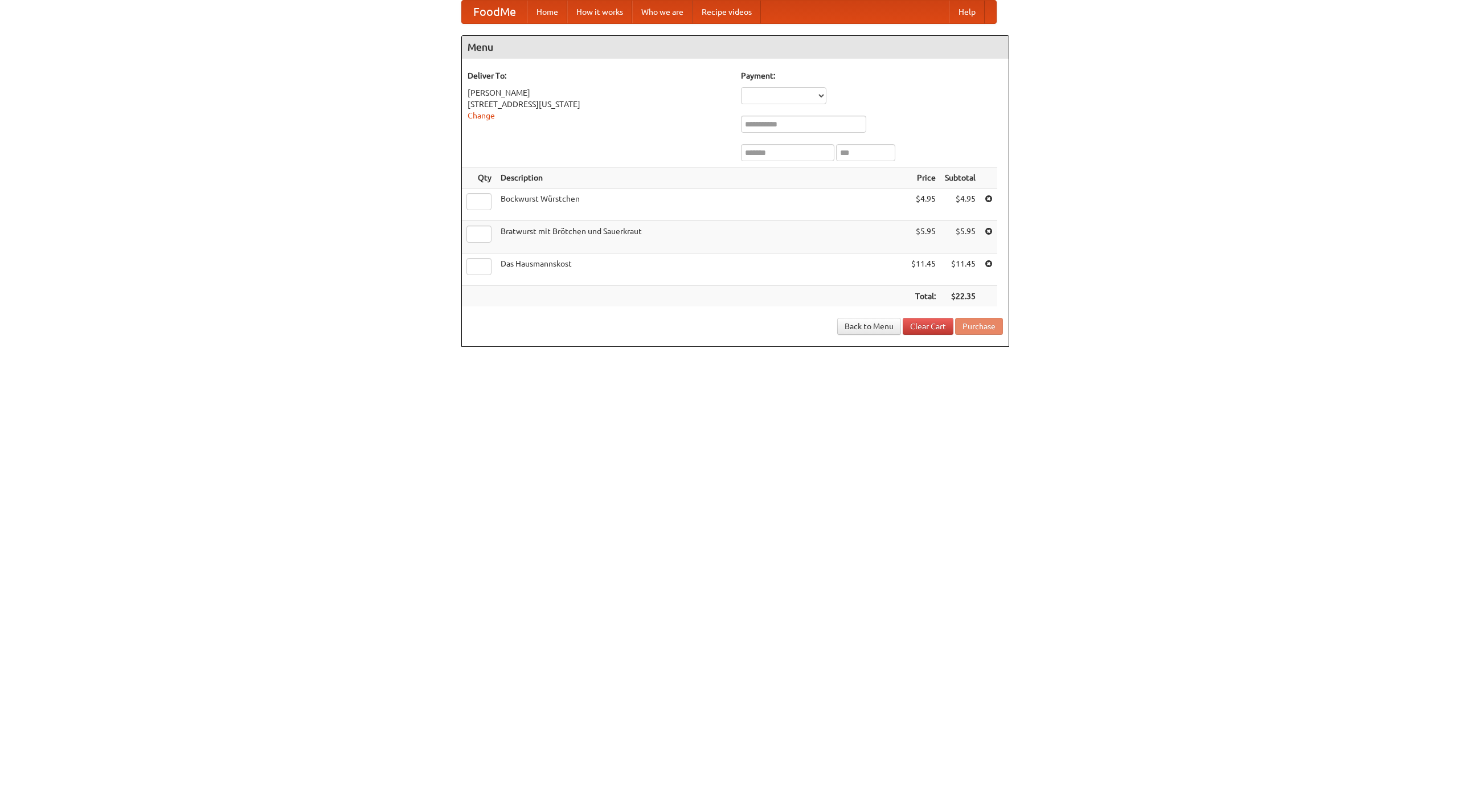 The width and height of the screenshot is (1458, 806). What do you see at coordinates (701, 269) in the screenshot?
I see `td: Das Hausmannskost` at bounding box center [701, 269].